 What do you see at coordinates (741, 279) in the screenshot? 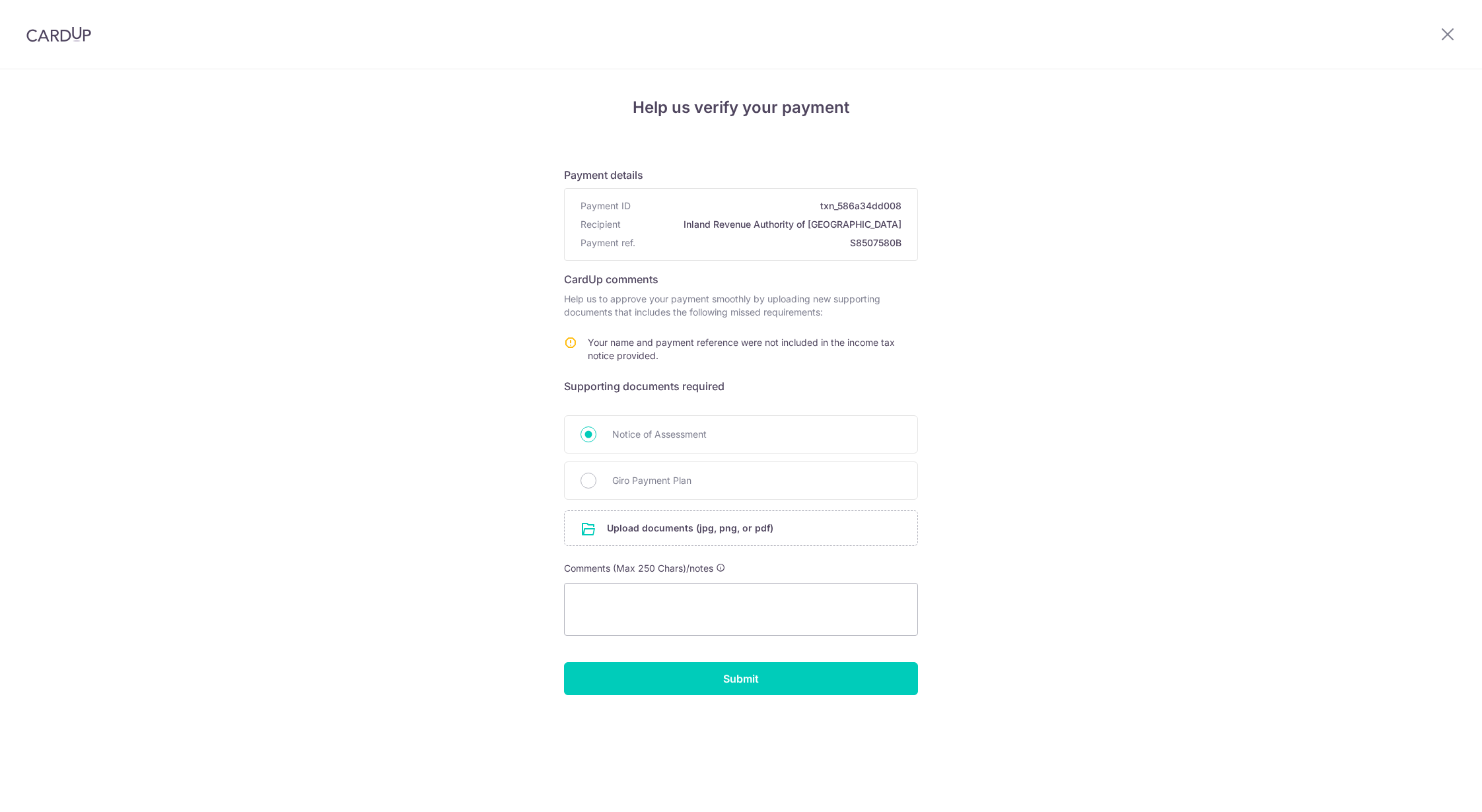
I see `h6: CardUp comments` at bounding box center [741, 279].